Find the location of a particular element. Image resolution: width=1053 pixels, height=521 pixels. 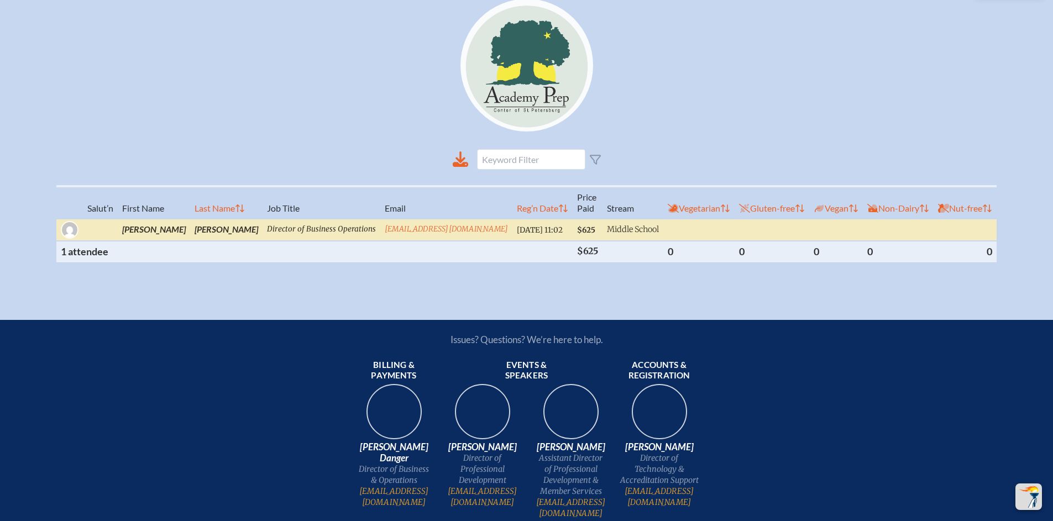

div: Download to CSV is located at coordinates (461, 159).